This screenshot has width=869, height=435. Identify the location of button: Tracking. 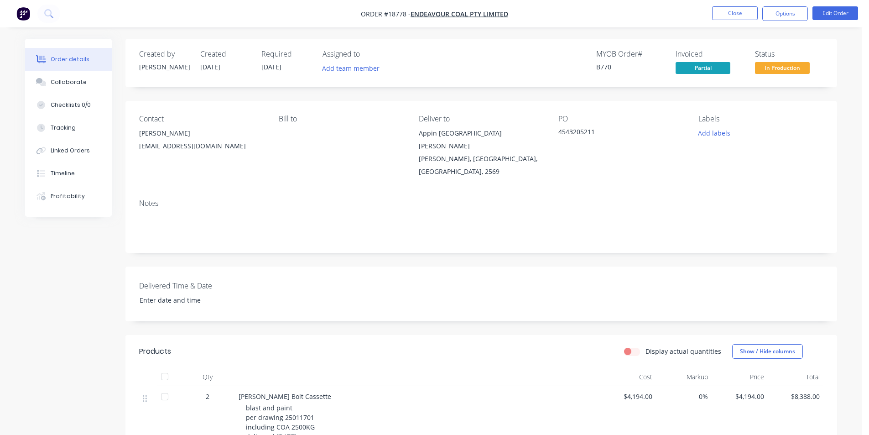
(68, 128).